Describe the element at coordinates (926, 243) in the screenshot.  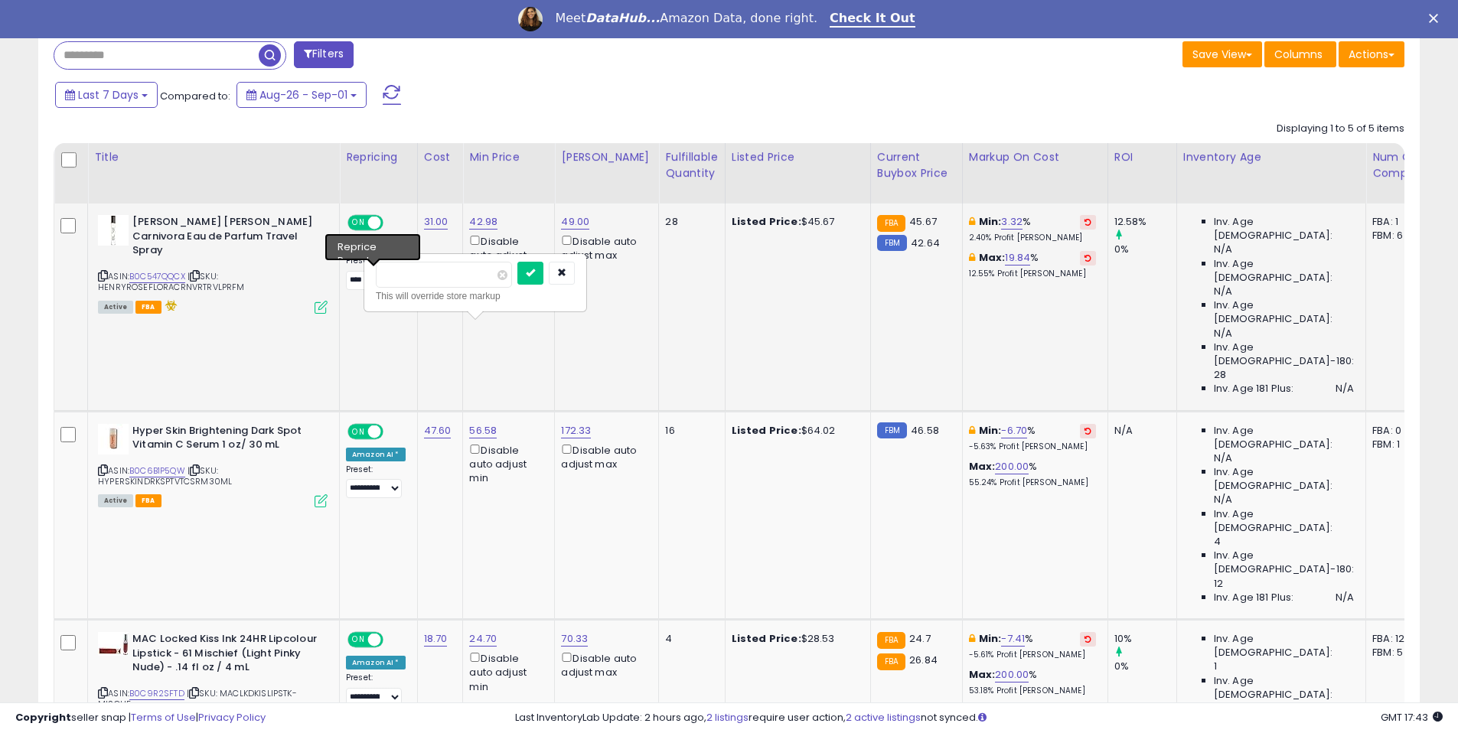
I see `span: 42.64` at that location.